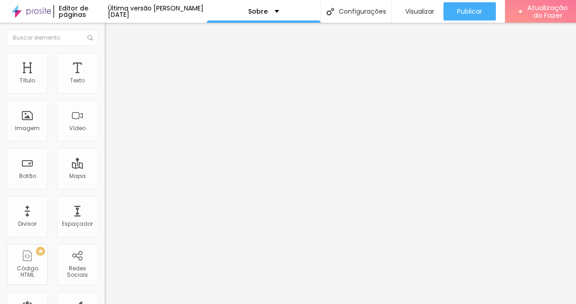 Image resolution: width=576 pixels, height=304 pixels. I want to click on font: Divisor, so click(27, 223).